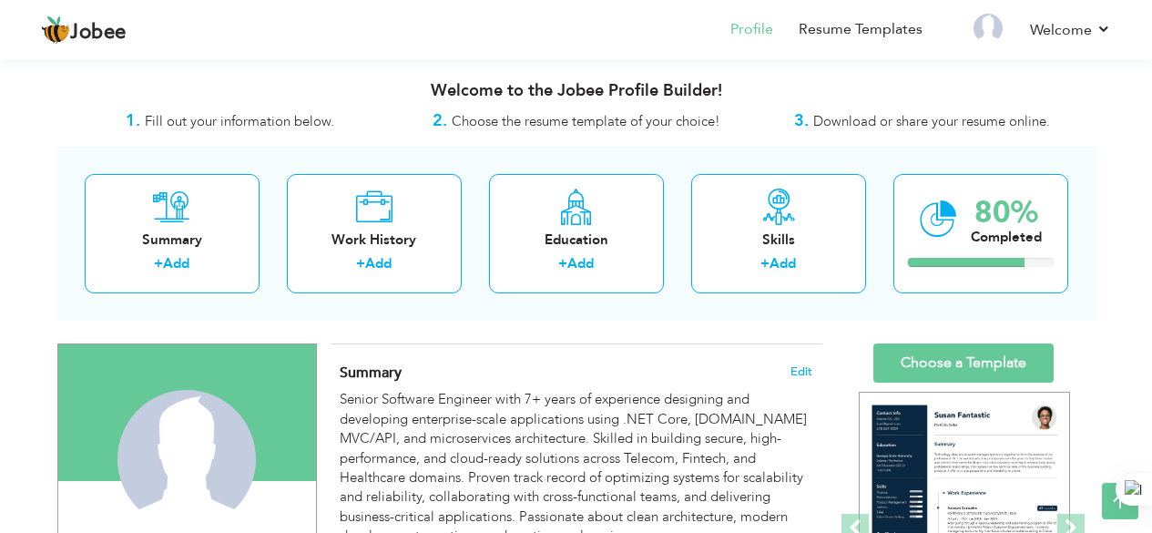  I want to click on img: Profile Img, so click(988, 28).